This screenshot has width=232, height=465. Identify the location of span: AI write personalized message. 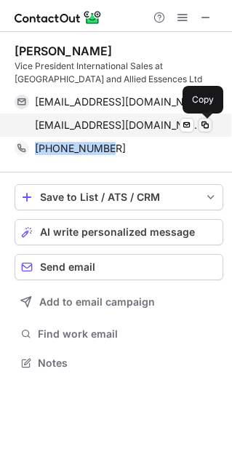
(117, 232).